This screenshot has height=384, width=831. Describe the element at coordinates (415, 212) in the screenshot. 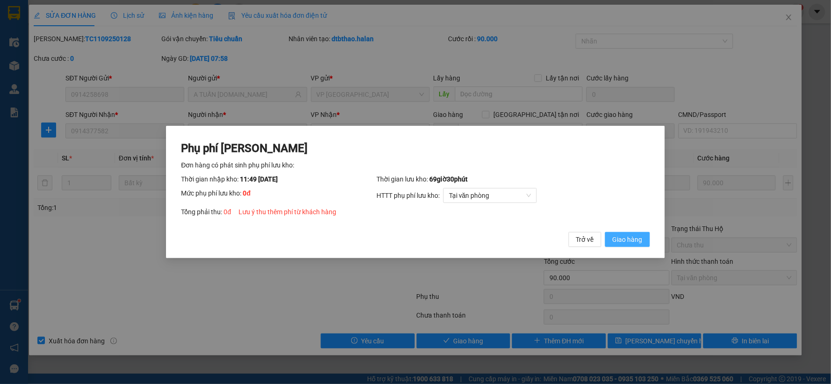

I see `div: Tổng phải thu:` at that location.